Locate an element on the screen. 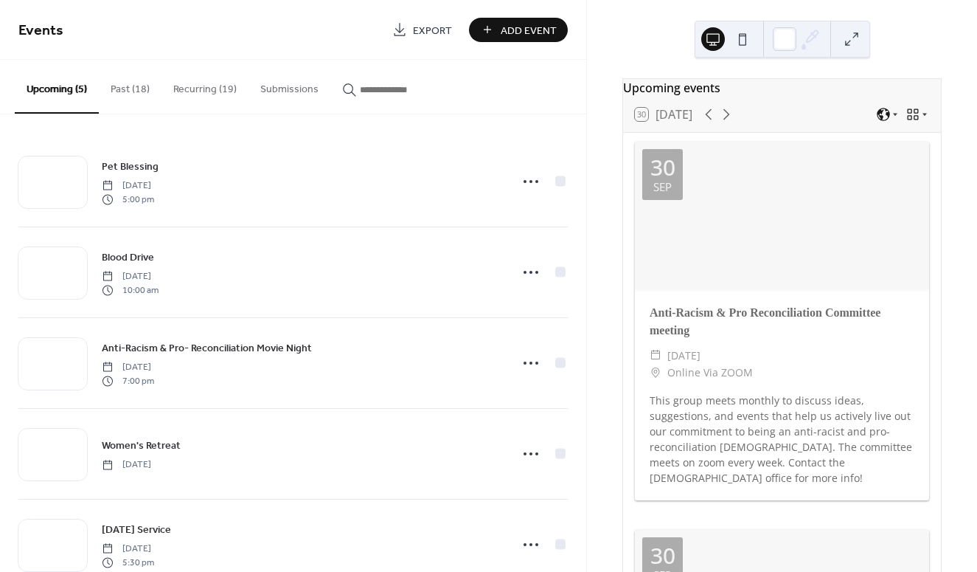 Image resolution: width=977 pixels, height=572 pixels. button: Past (18) is located at coordinates (130, 86).